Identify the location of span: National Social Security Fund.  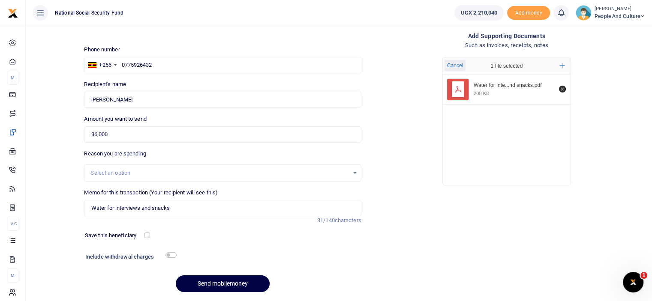
(89, 13).